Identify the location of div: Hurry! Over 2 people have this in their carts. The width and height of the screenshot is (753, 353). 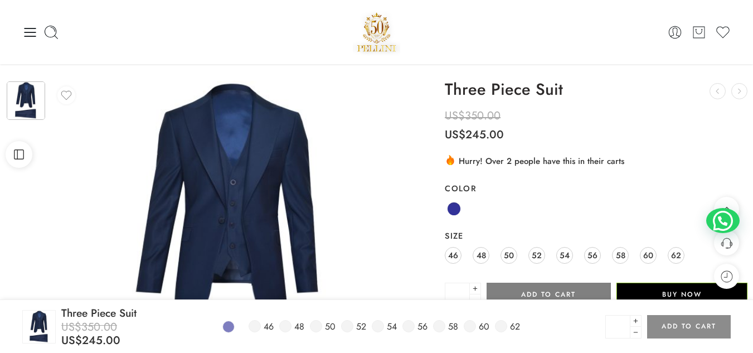
(596, 160).